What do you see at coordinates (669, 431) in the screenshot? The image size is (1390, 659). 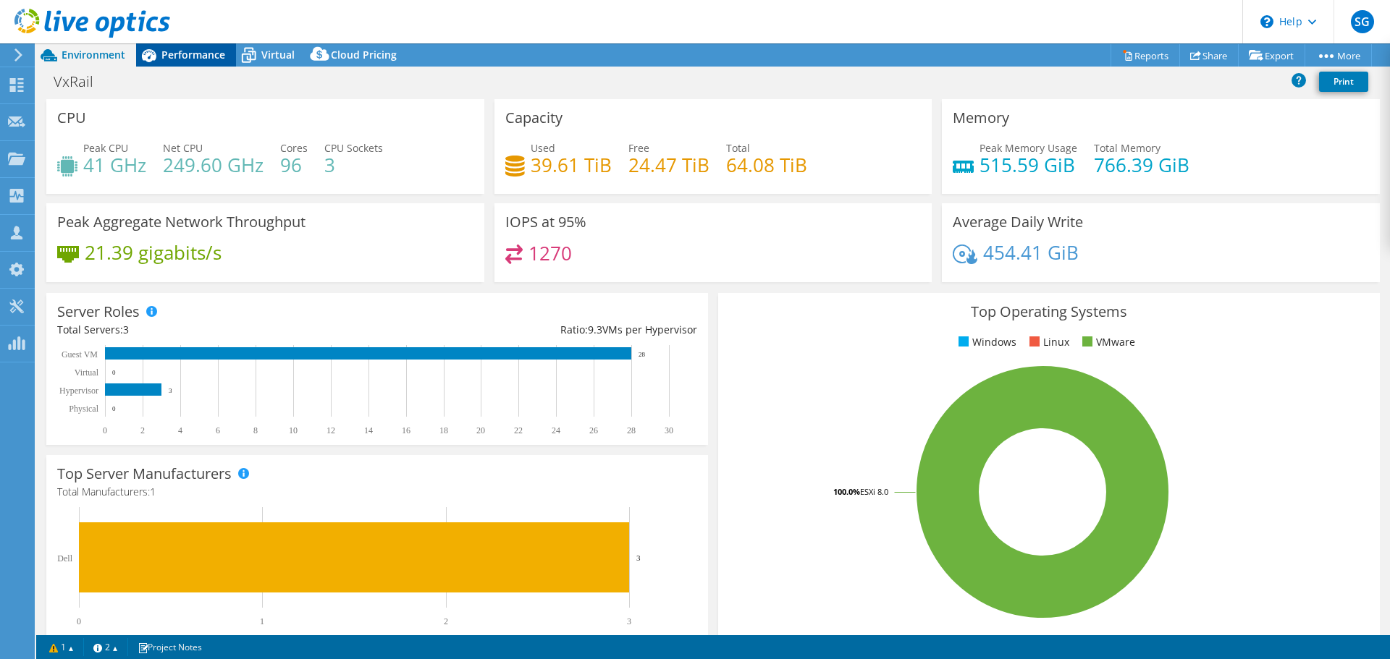 I see `text: 30` at bounding box center [669, 431].